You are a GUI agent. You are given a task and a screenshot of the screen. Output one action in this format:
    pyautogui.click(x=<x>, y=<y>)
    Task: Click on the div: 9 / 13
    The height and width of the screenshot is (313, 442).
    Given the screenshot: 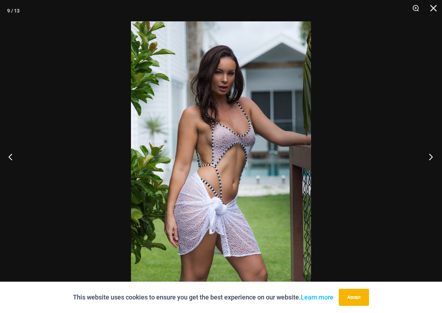 What is the action you would take?
    pyautogui.click(x=13, y=11)
    